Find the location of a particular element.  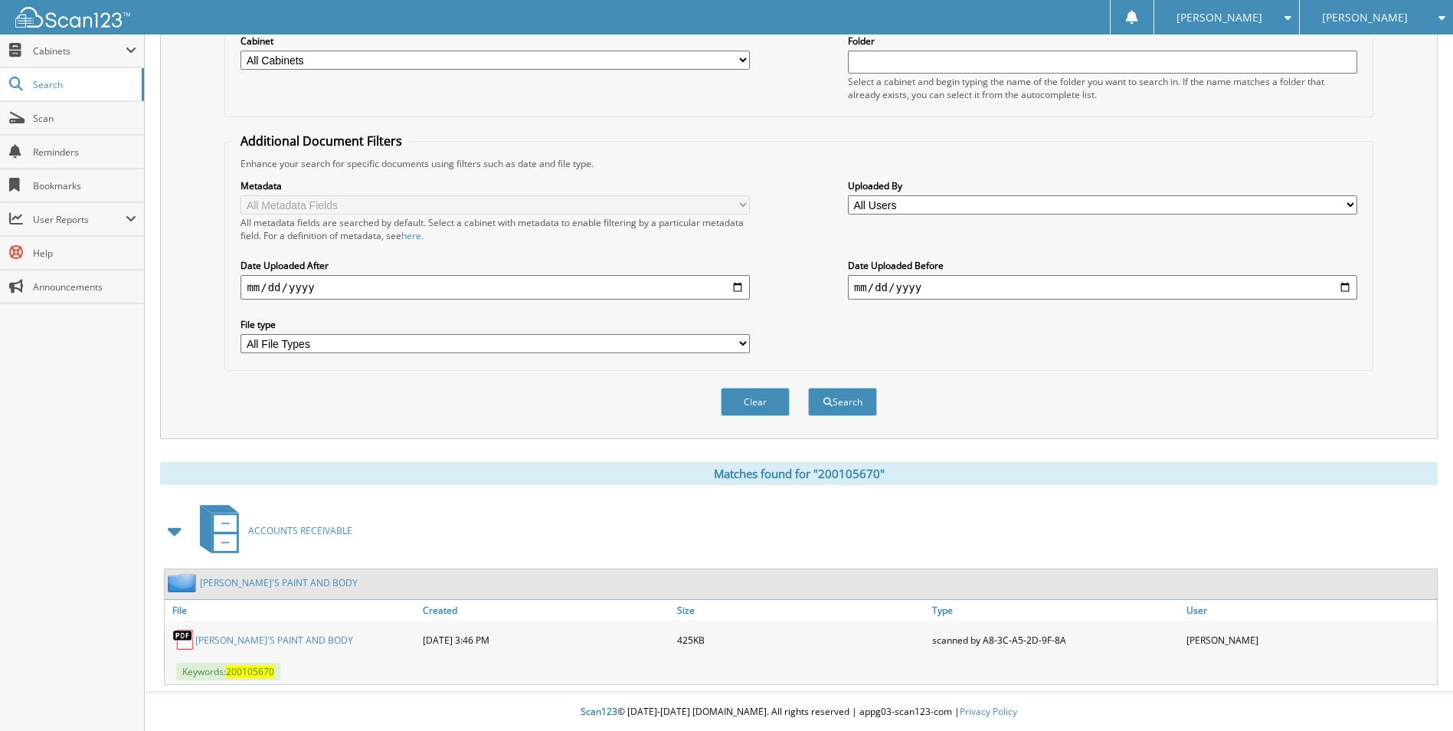

span: Search is located at coordinates (84, 84).